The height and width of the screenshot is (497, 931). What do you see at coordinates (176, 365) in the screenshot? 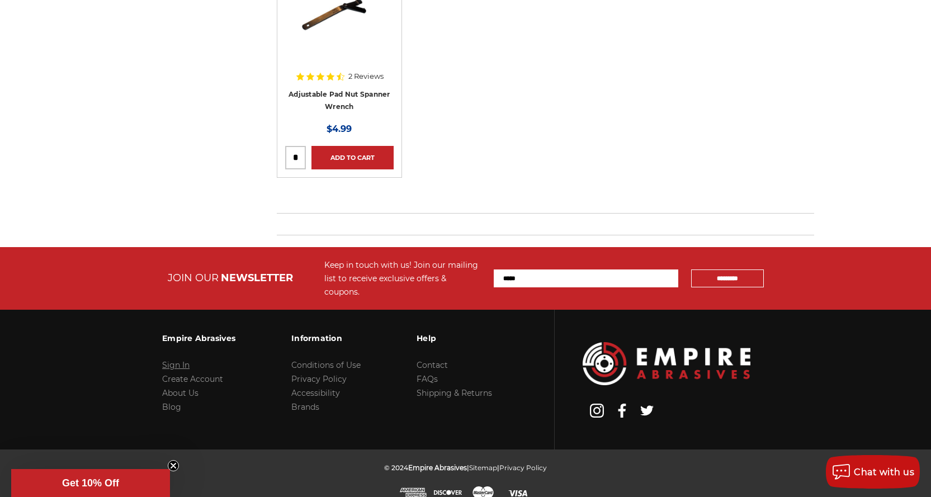
I see `a: Sign In` at bounding box center [176, 365].